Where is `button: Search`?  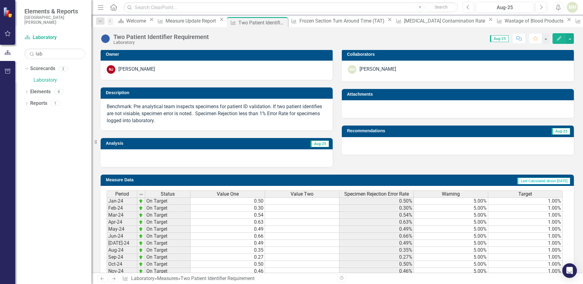 button: Search is located at coordinates (441, 7).